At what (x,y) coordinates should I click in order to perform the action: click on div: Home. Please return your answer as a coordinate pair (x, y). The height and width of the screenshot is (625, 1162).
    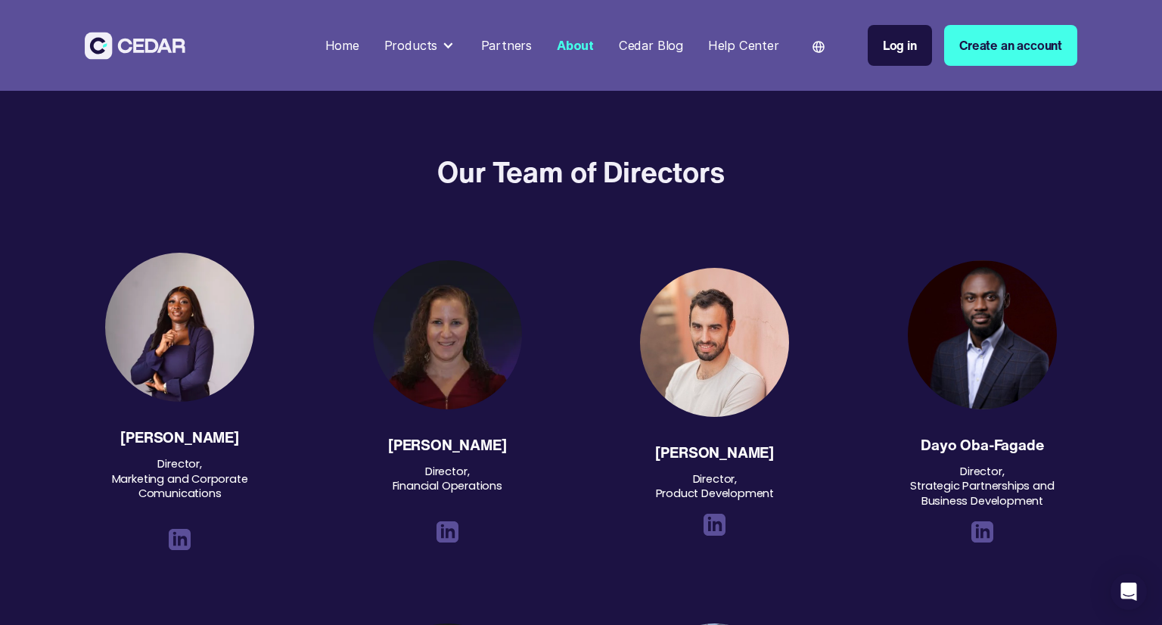
    Looking at the image, I should click on (342, 45).